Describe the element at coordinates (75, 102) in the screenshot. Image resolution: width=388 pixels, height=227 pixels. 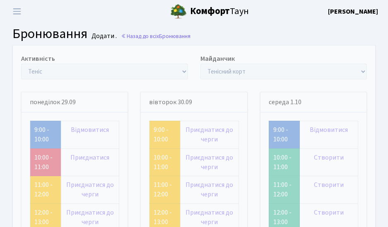
I see `div: понеділок 29.09` at that location.